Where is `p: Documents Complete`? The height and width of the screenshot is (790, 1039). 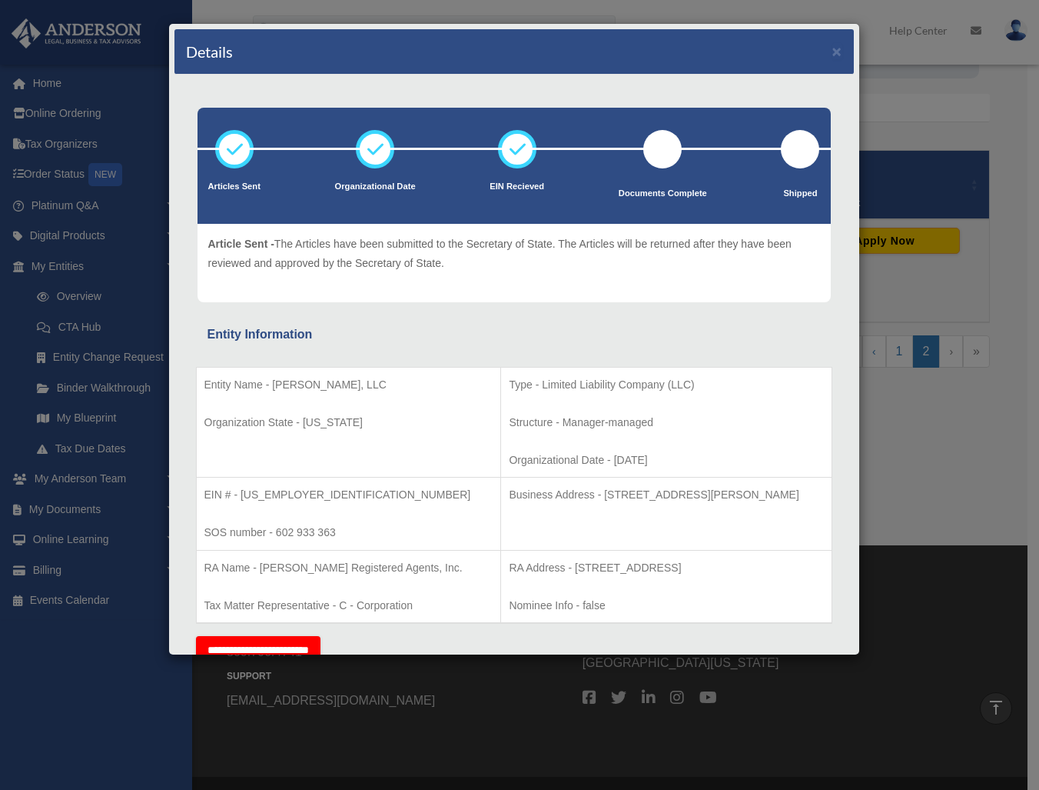 p: Documents Complete is located at coordinates (663, 194).